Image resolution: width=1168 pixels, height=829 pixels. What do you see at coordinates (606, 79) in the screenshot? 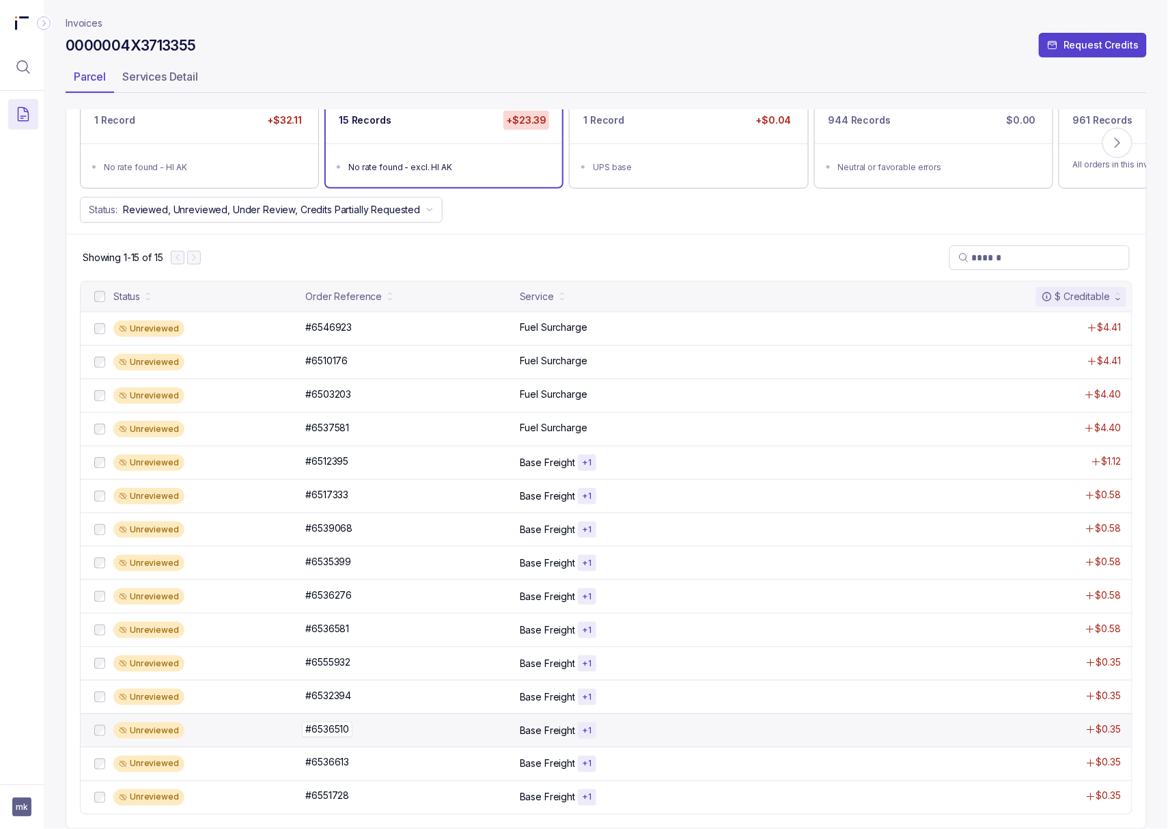
I see `ul: Tab Group` at bounding box center [606, 79].